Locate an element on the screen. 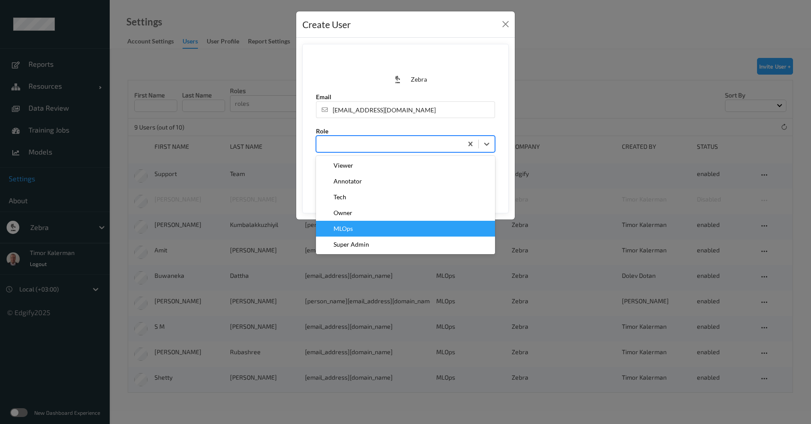  div: Create User is located at coordinates (327, 25).